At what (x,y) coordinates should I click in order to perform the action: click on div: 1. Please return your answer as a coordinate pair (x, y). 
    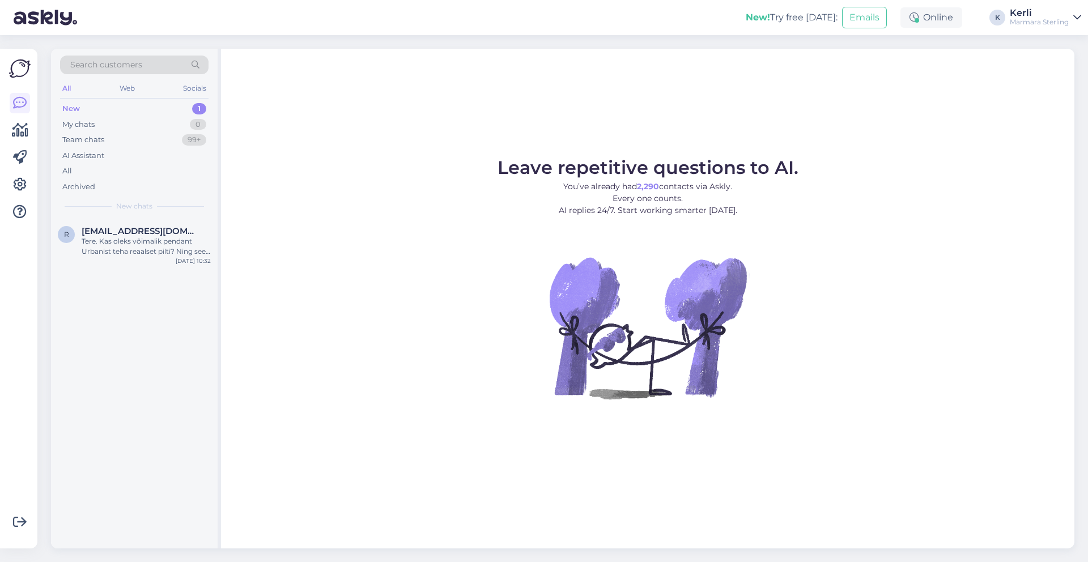
    Looking at the image, I should click on (199, 109).